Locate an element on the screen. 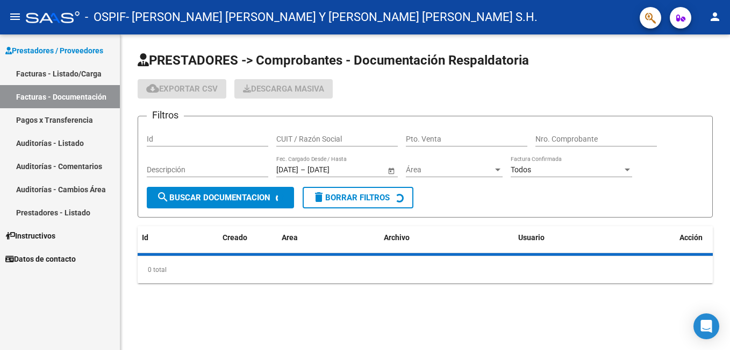  span: Buscar Documentacion is located at coordinates (214, 197).